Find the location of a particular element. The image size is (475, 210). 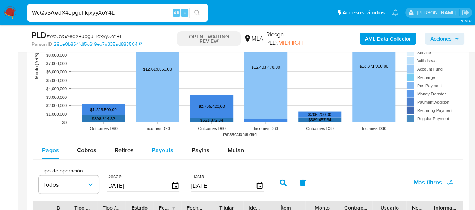

span: # WcQvSAedX4JpguHqxyyXoY4L is located at coordinates (85, 36).